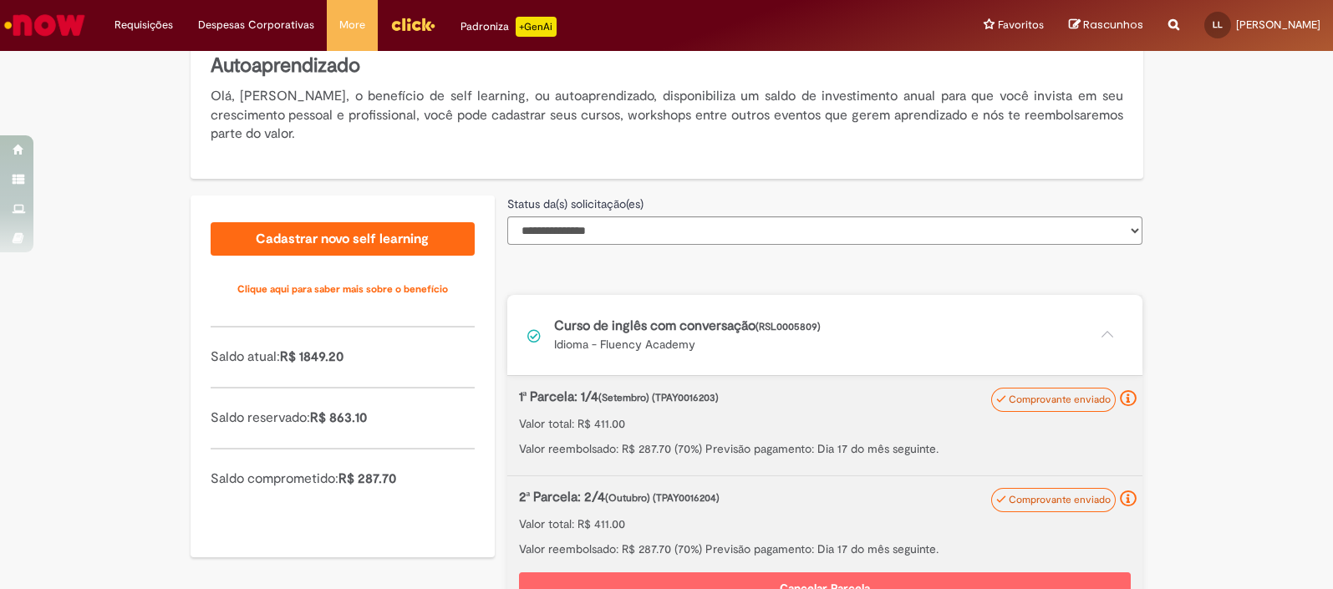 The width and height of the screenshot is (1333, 589). I want to click on a: Rascunhos, so click(1106, 25).